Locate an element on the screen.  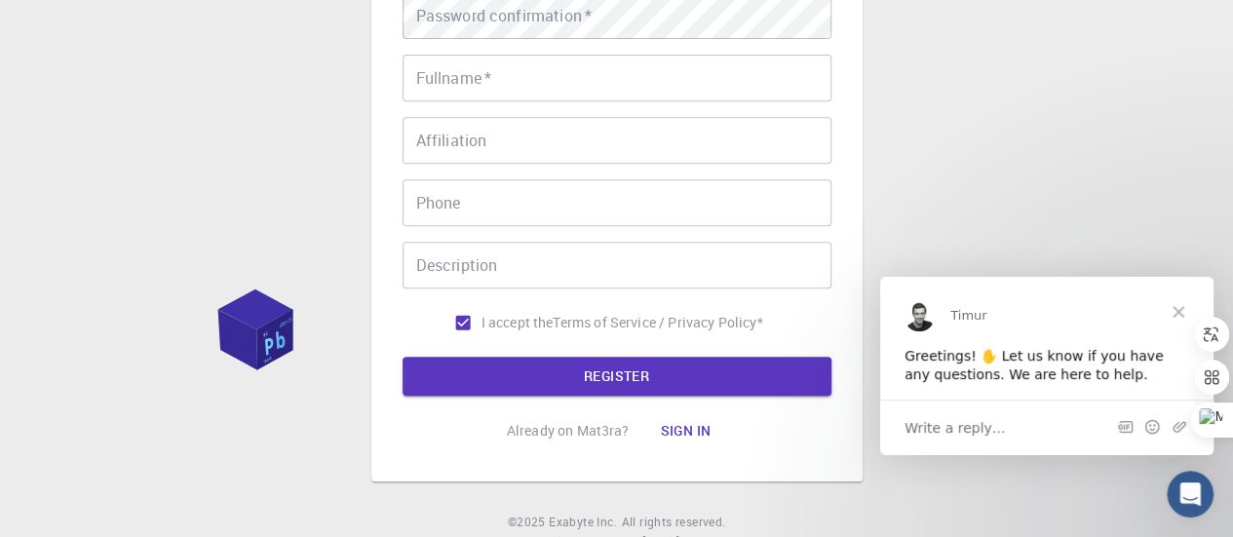
span: Write a reply… is located at coordinates (75, 151).